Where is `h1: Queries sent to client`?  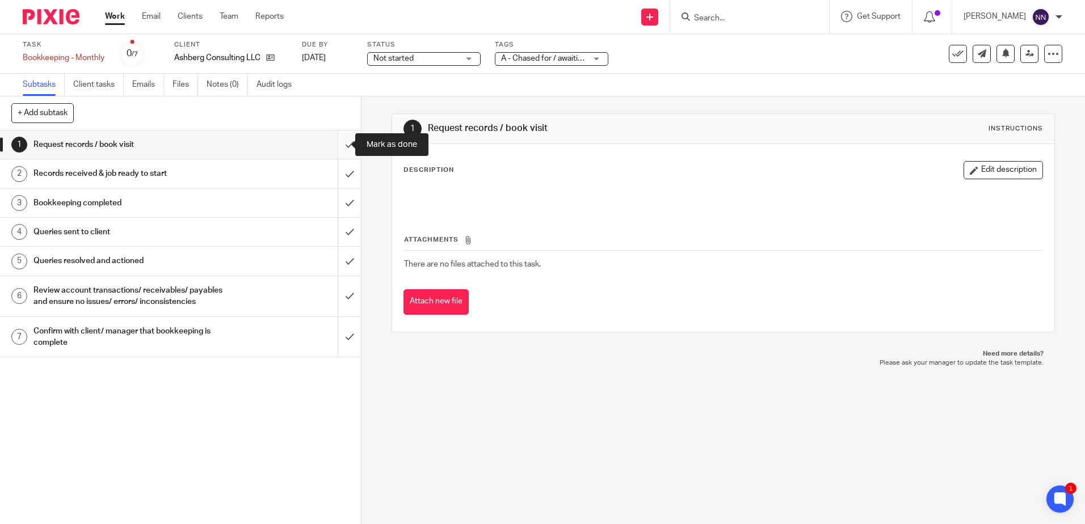 h1: Queries sent to client is located at coordinates (131, 232).